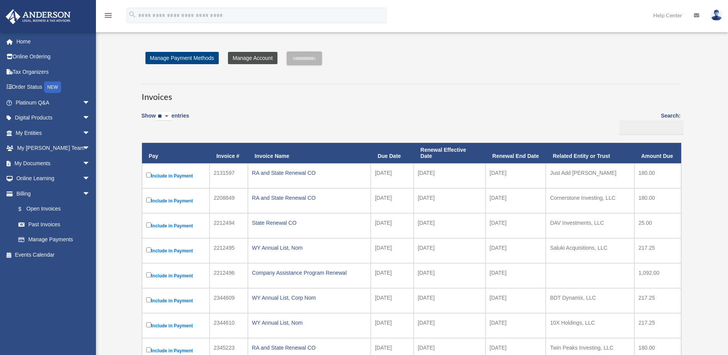 Image resolution: width=728 pixels, height=355 pixels. Describe the element at coordinates (658, 153) in the screenshot. I see `th: Amount Due: activate to sort column ascending` at that location.